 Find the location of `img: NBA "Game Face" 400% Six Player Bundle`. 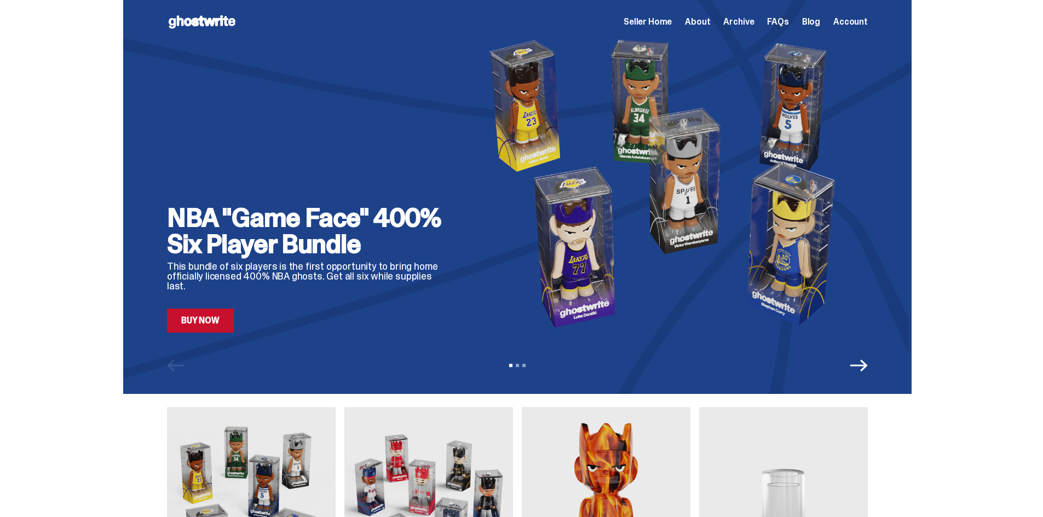

img: NBA "Game Face" 400% Six Player Bundle is located at coordinates (669, 183).